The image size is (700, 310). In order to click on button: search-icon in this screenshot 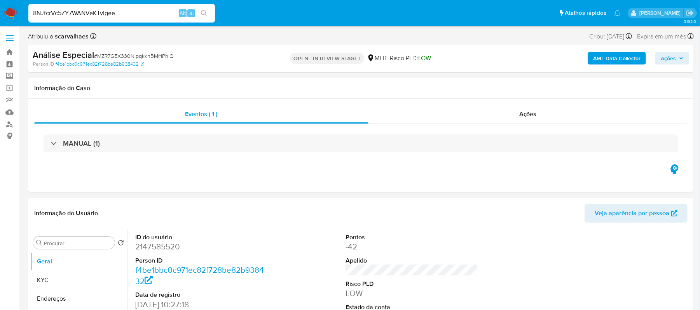, I will do `click(204, 13)`.